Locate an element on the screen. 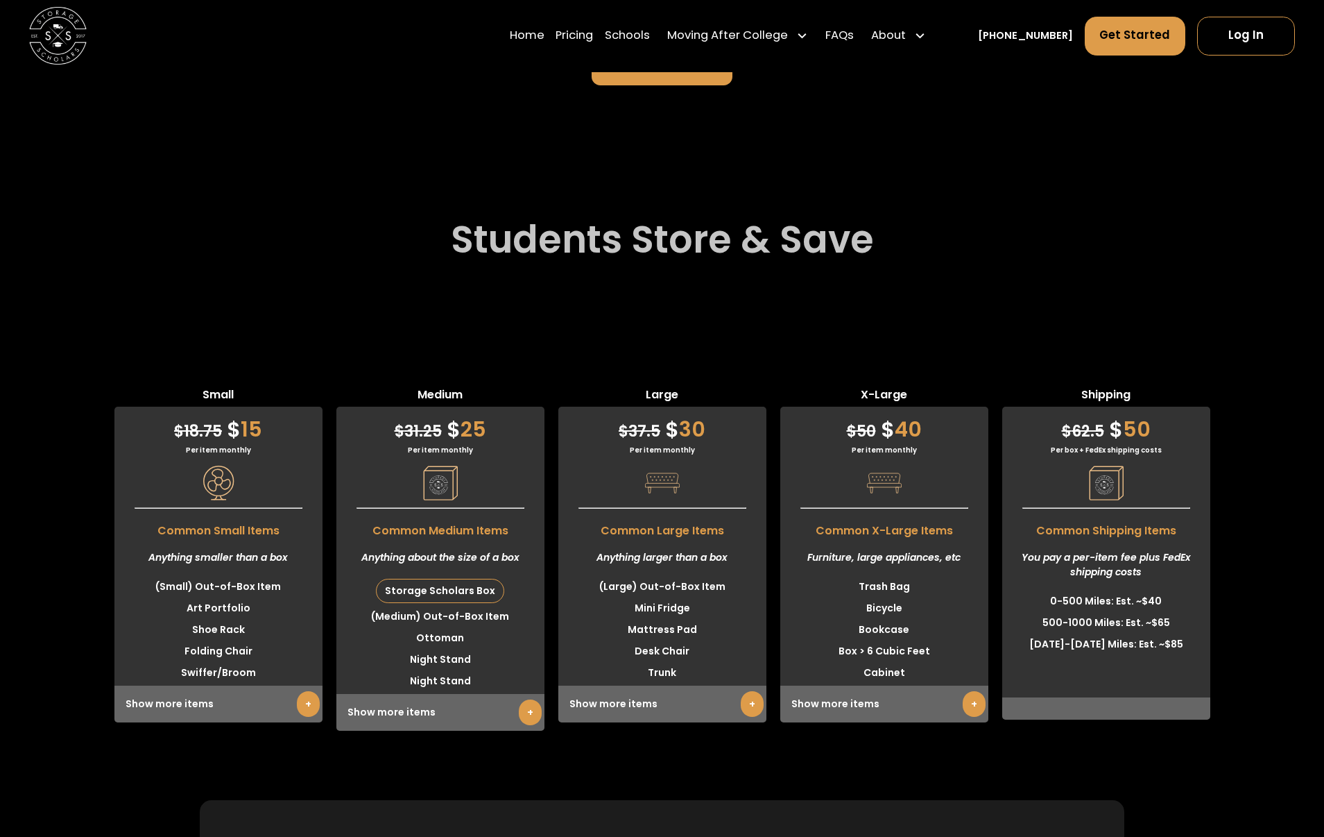 The width and height of the screenshot is (1324, 837). span: Medium is located at coordinates (441, 396).